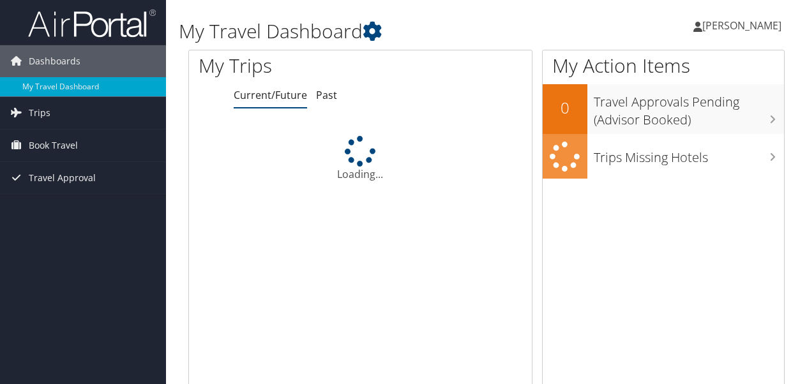 This screenshot has width=807, height=384. Describe the element at coordinates (663, 156) in the screenshot. I see `a: Trips Missing Hotels` at that location.